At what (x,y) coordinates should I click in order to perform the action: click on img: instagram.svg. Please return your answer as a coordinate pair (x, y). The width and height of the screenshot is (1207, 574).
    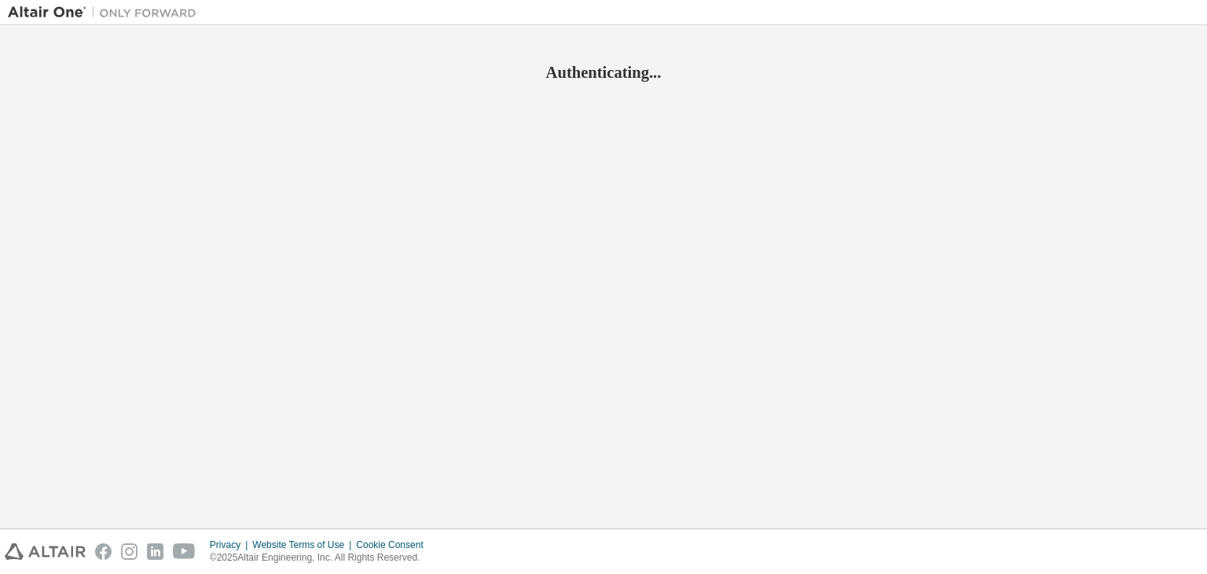
    Looking at the image, I should click on (129, 551).